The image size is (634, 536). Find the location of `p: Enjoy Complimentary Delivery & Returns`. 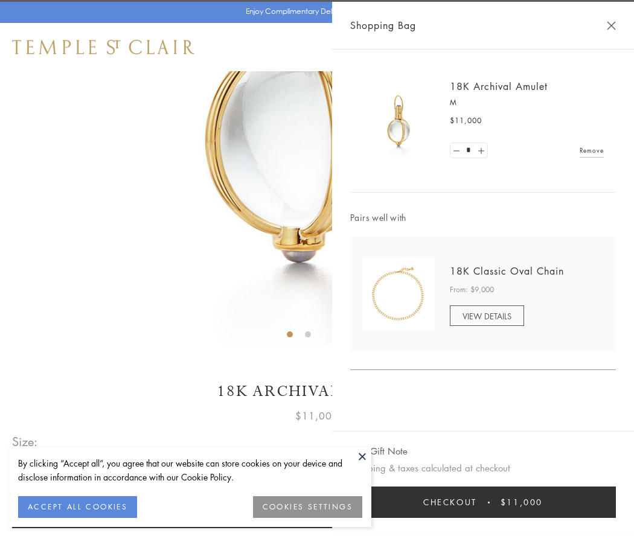

p: Enjoy Complimentary Delivery & Returns is located at coordinates (314, 11).